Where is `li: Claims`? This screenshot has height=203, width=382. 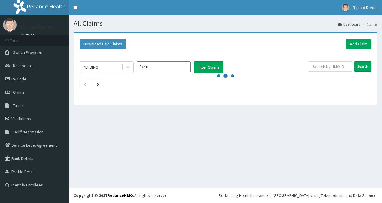
li: Claims is located at coordinates (370, 24).